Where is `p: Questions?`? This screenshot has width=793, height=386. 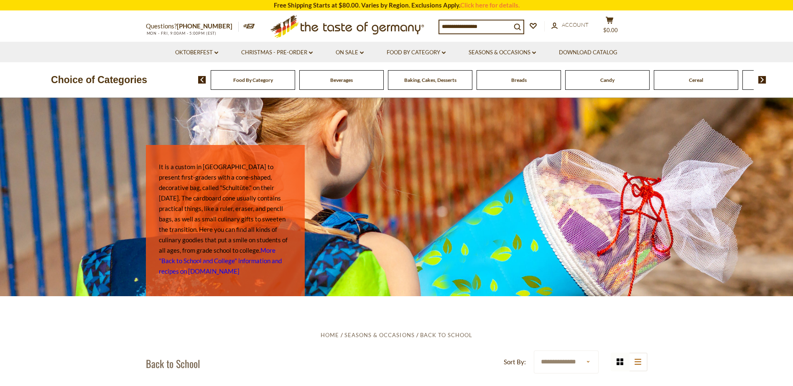 p: Questions? is located at coordinates (192, 26).